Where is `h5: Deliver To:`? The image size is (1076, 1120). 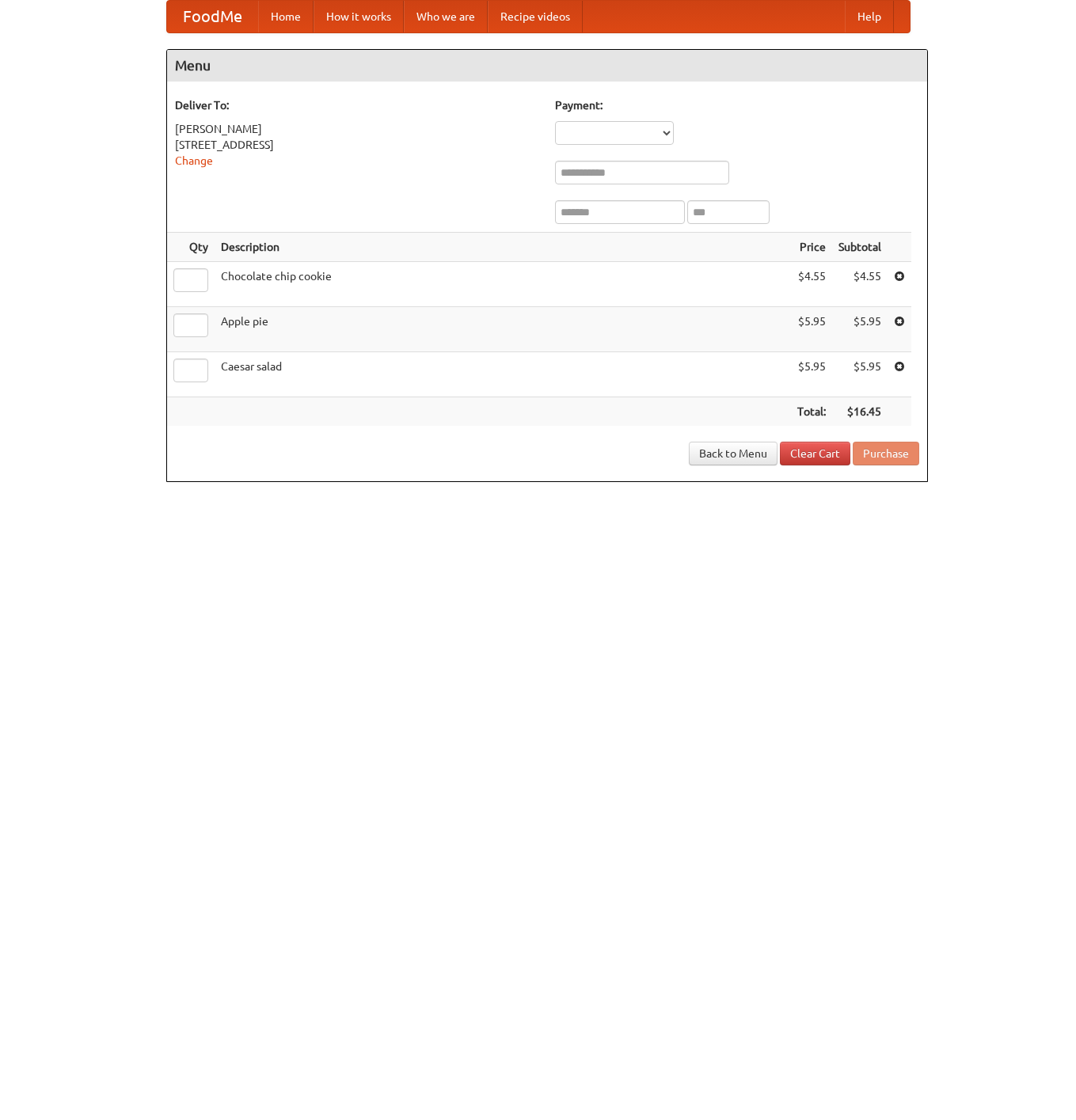
h5: Deliver To: is located at coordinates (357, 106).